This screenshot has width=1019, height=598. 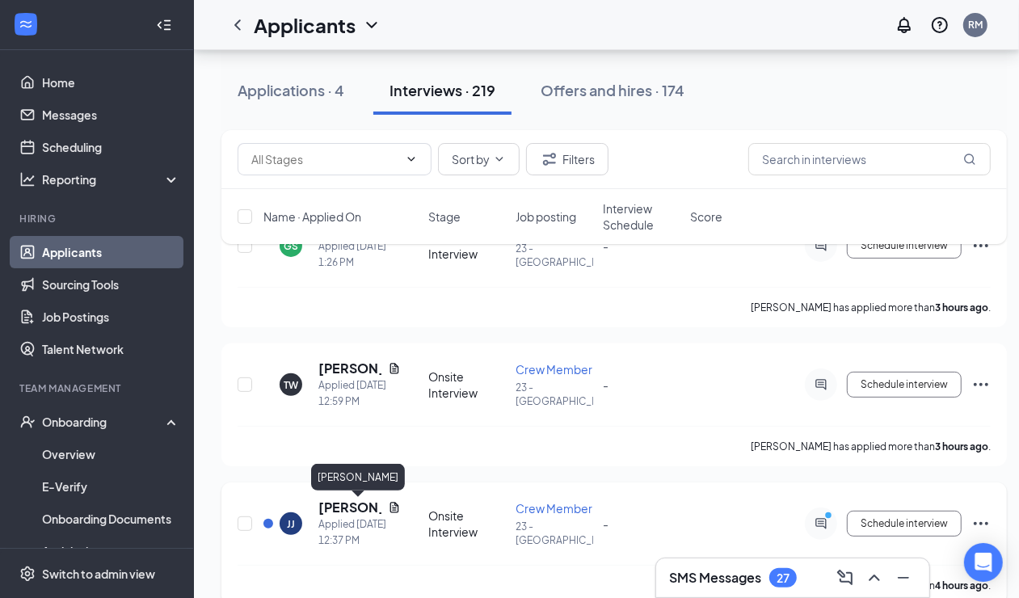 What do you see at coordinates (975, 24) in the screenshot?
I see `div: RM` at bounding box center [975, 24].